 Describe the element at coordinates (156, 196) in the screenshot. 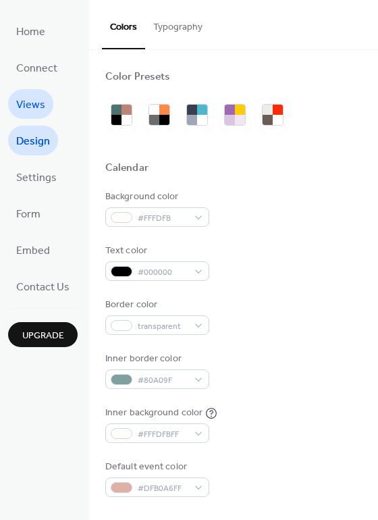

I see `div: Background color` at that location.